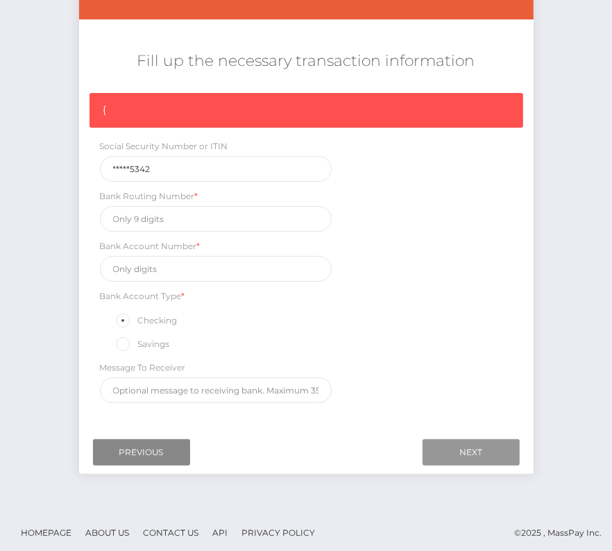 The height and width of the screenshot is (551, 612). Describe the element at coordinates (216, 269) in the screenshot. I see `input: Only digits` at that location.